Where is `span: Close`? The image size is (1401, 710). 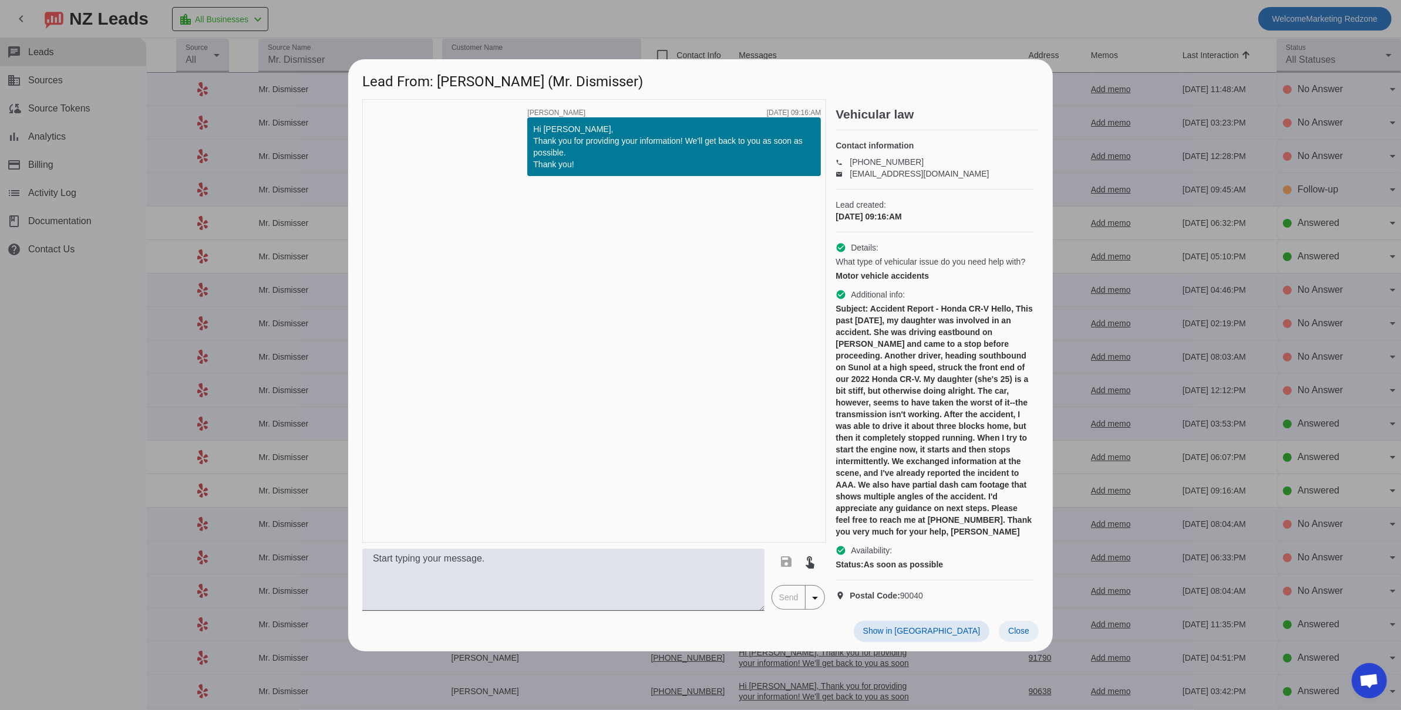 span: Close is located at coordinates (1019, 631).